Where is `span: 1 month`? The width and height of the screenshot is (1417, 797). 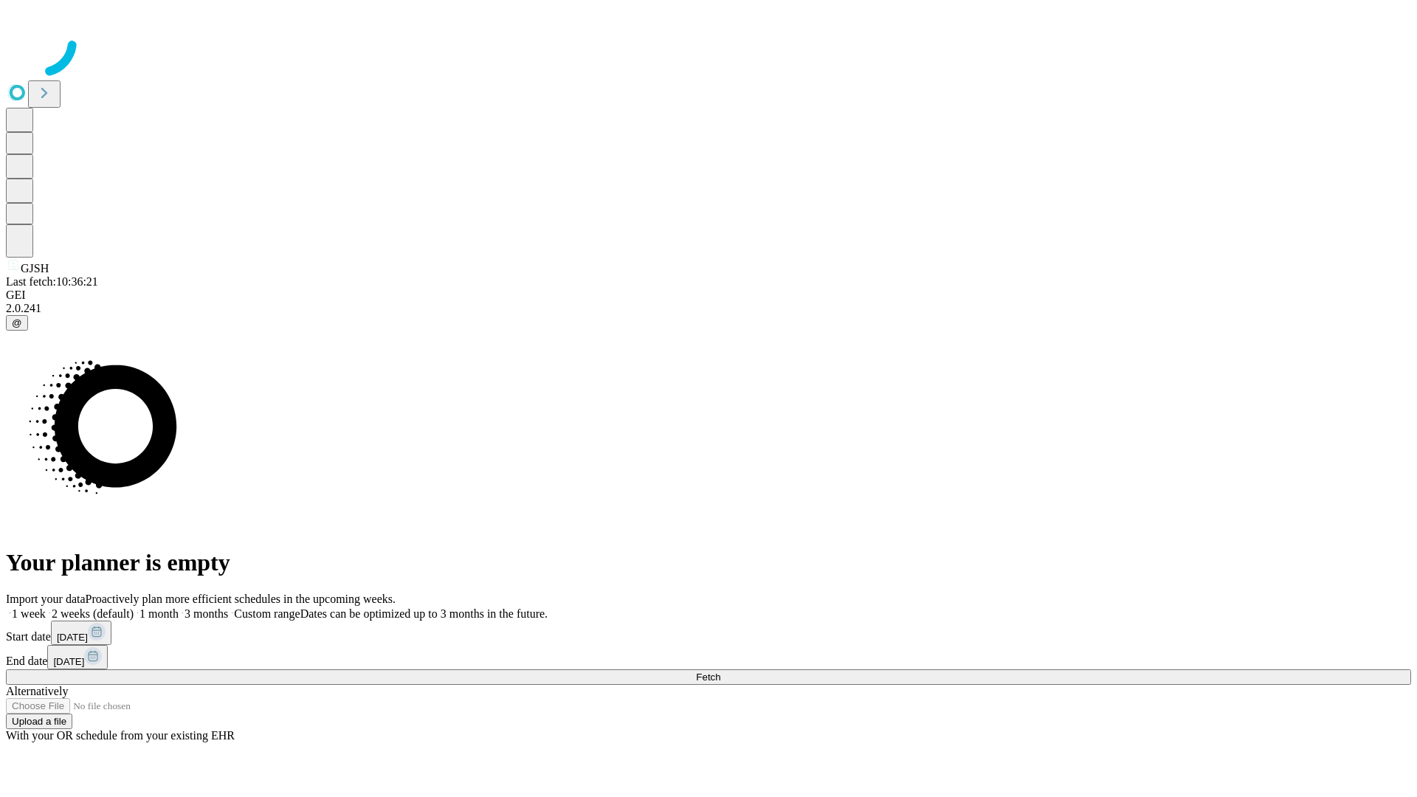 span: 1 month is located at coordinates (159, 613).